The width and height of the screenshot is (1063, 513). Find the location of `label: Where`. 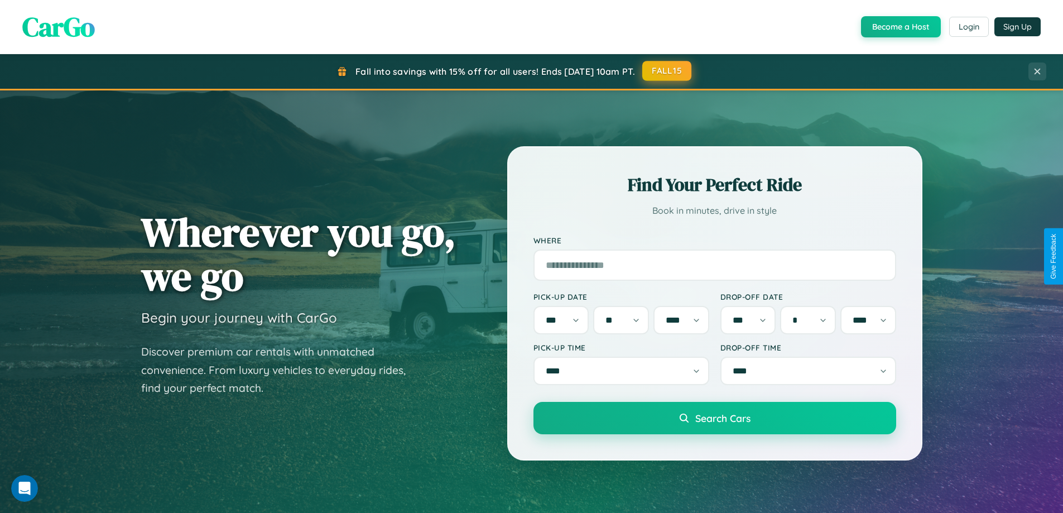

label: Where is located at coordinates (715, 240).